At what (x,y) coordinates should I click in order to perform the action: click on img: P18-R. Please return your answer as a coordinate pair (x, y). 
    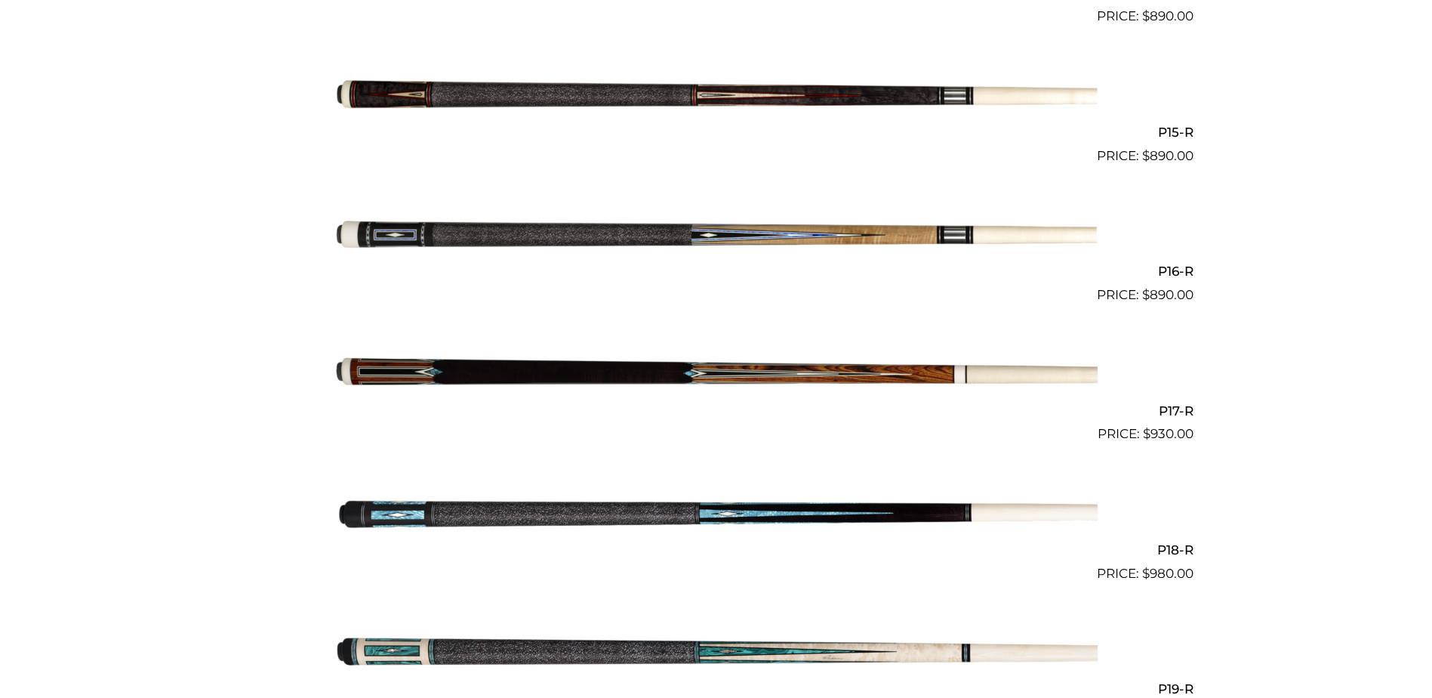
    Looking at the image, I should click on (717, 513).